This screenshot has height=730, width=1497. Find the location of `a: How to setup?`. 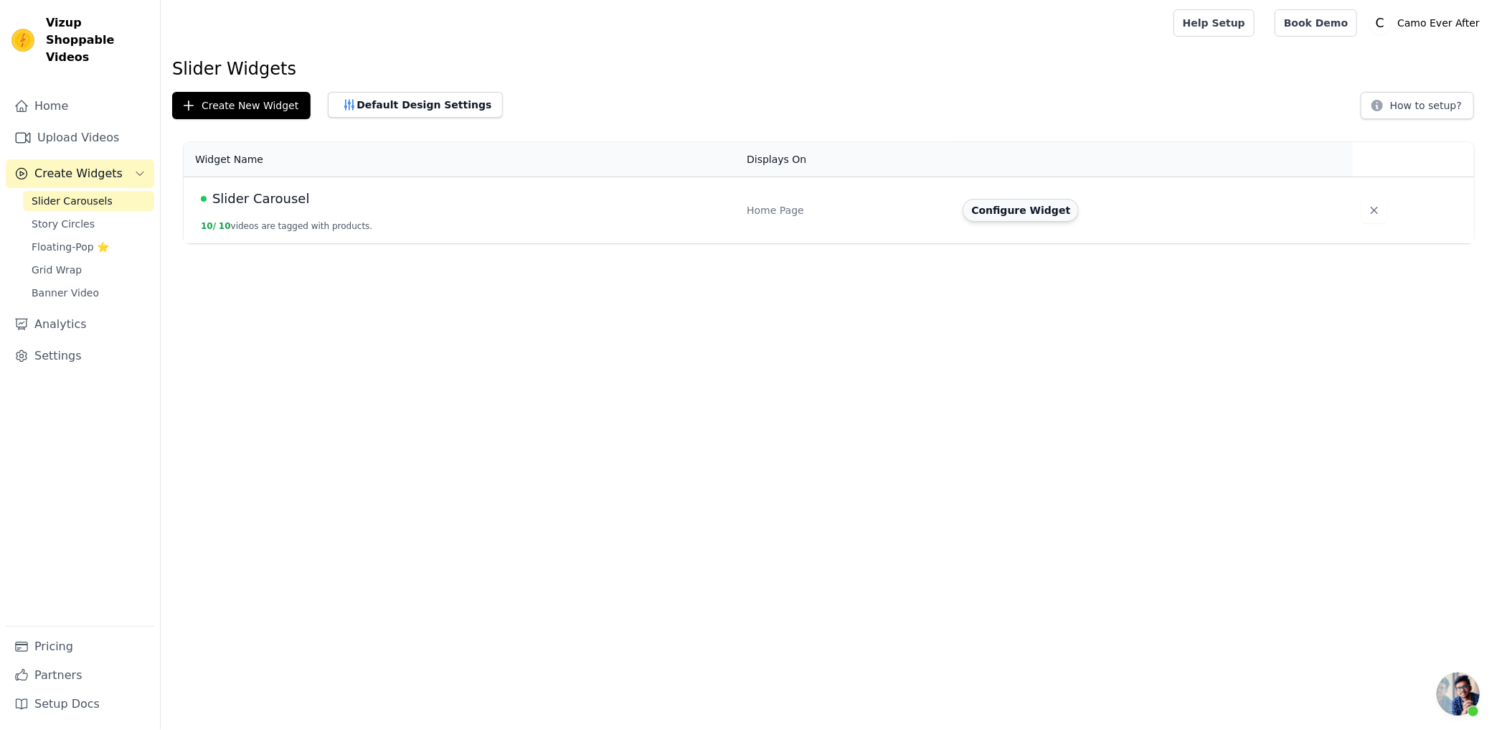

a: How to setup? is located at coordinates (1417, 108).